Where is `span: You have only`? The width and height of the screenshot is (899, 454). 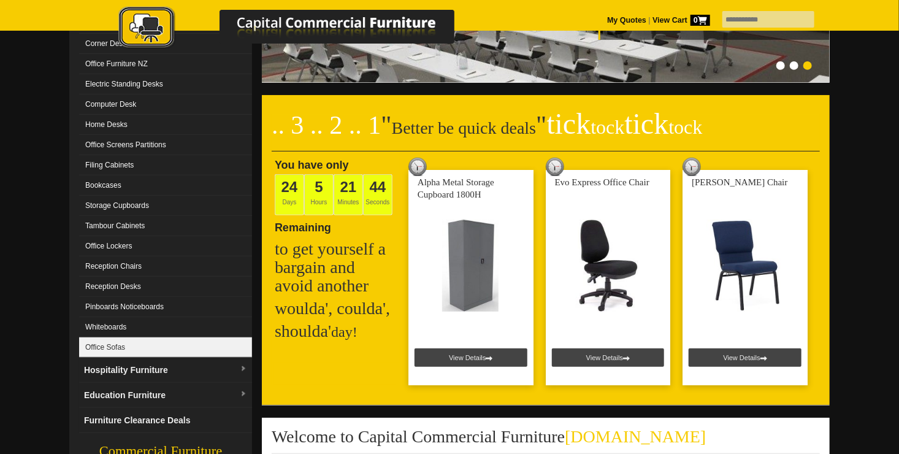 span: You have only is located at coordinates (312, 165).